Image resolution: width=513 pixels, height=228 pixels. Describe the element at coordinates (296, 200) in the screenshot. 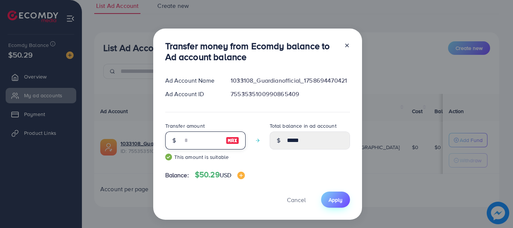

I see `span: Cancel` at that location.